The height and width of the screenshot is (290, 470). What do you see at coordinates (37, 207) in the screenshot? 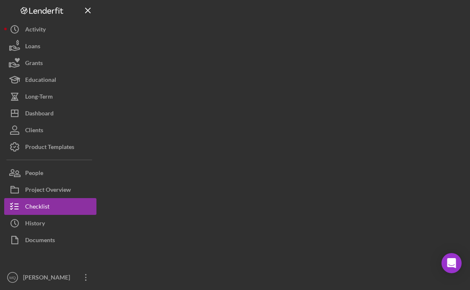
I see `div: Checklist` at bounding box center [37, 207].